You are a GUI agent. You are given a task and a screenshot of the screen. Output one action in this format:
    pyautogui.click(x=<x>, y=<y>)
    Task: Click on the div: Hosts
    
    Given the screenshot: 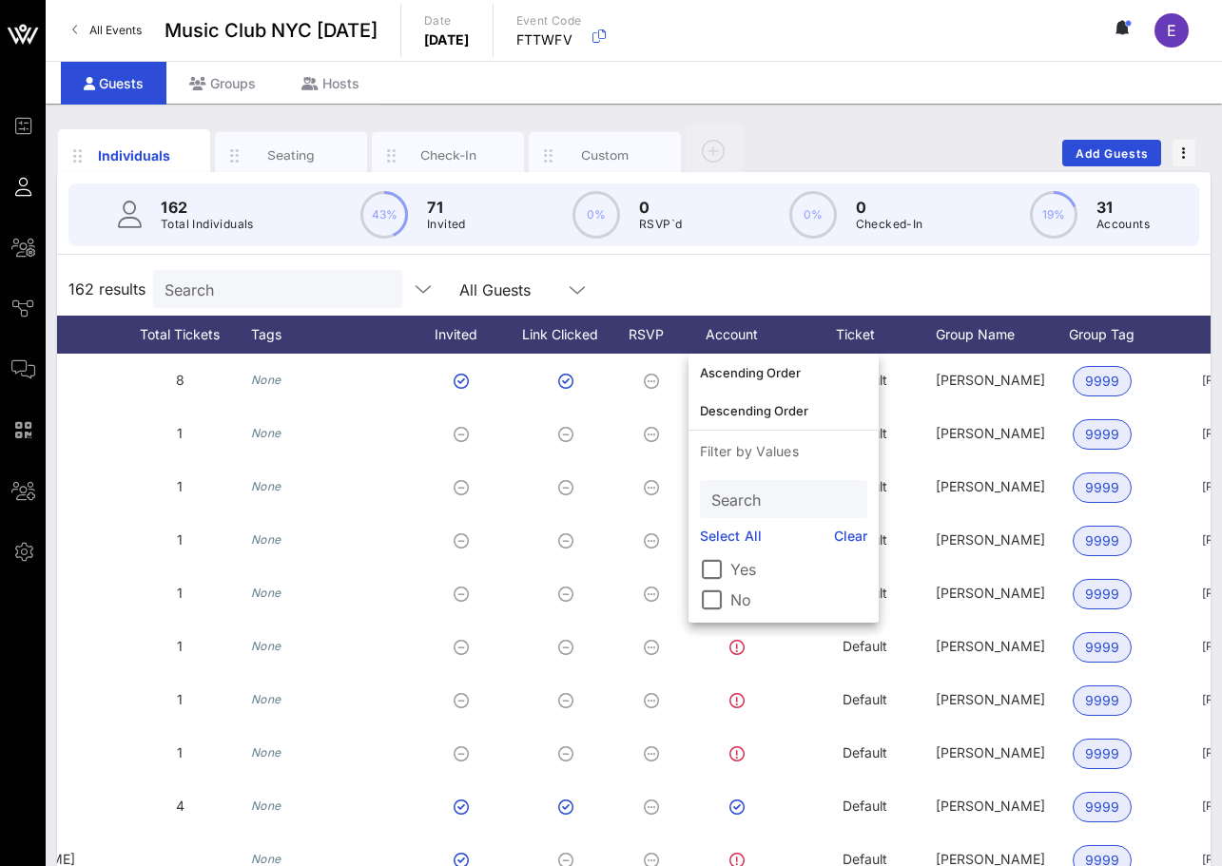 What is the action you would take?
    pyautogui.click(x=330, y=83)
    